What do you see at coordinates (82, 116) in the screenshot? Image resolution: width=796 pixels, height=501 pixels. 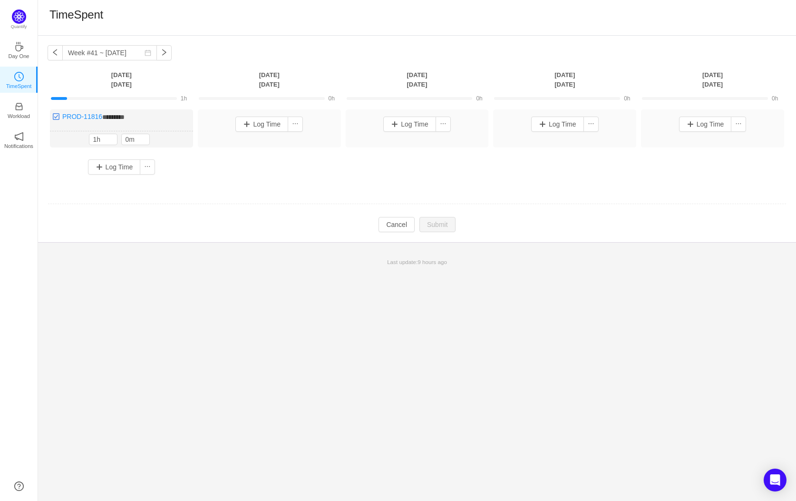 I see `a: PROD-11816` at bounding box center [82, 116].